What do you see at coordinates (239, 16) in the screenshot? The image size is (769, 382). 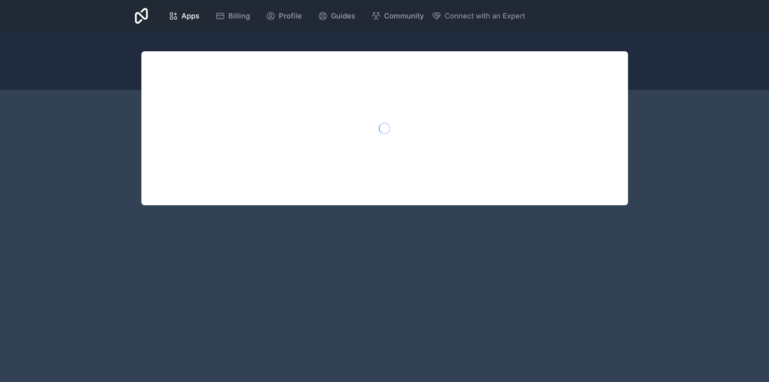 I see `span: Billing` at bounding box center [239, 16].